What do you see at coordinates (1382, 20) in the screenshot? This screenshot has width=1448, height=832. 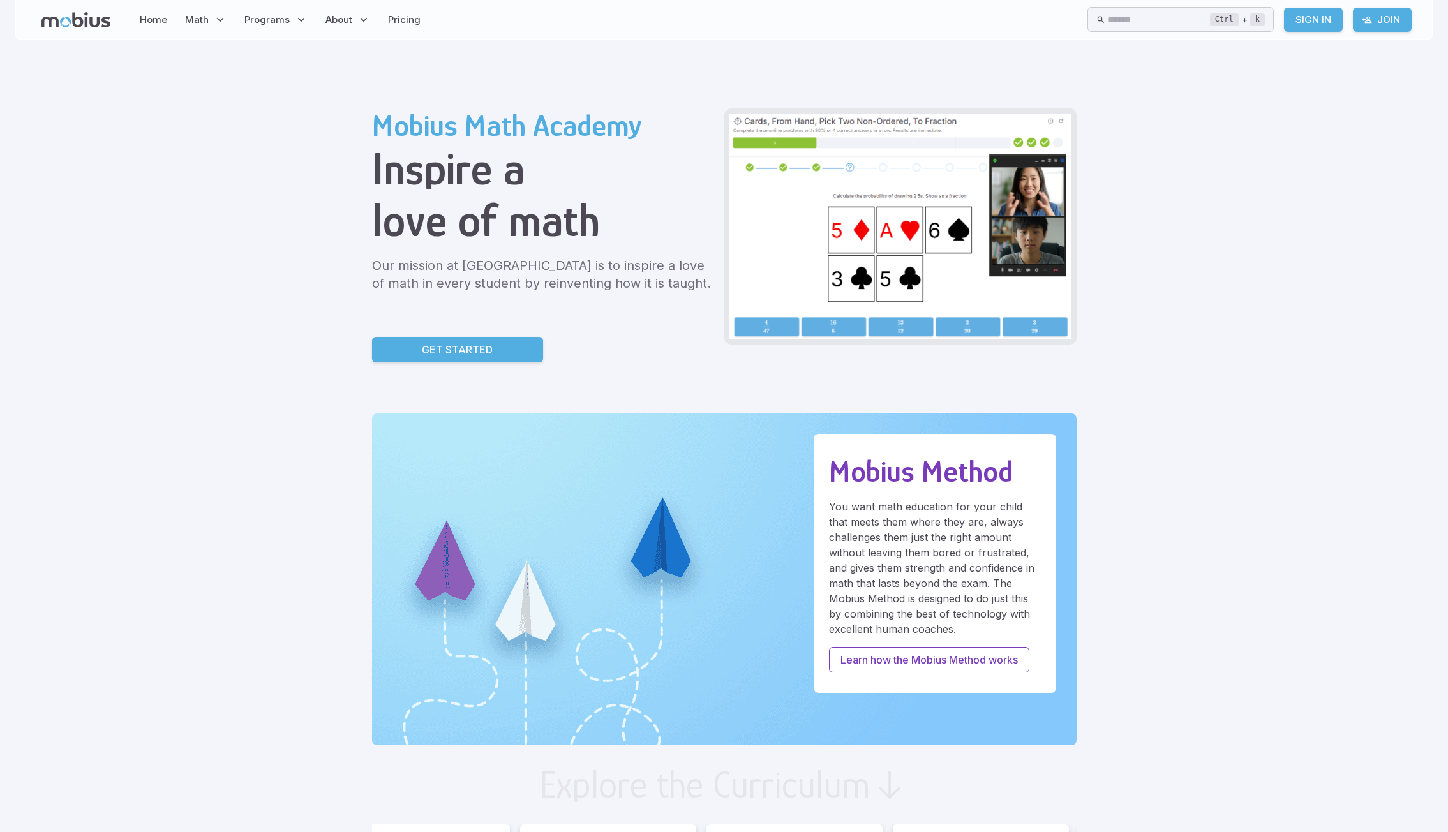 I see `a: Join` at bounding box center [1382, 20].